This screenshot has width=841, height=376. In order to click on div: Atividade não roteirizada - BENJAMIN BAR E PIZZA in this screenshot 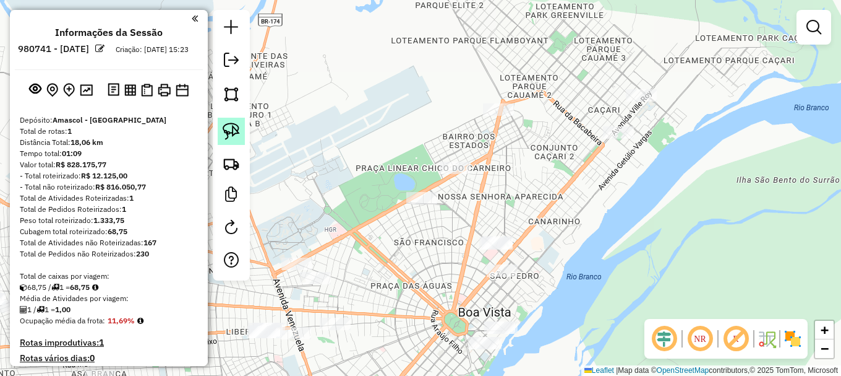, I will do `click(502, 270)`.